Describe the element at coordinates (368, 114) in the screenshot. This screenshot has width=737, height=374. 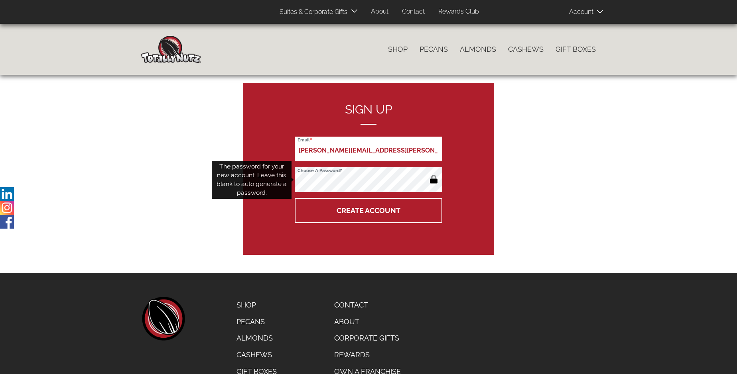
I see `h2: Sign up` at that location.